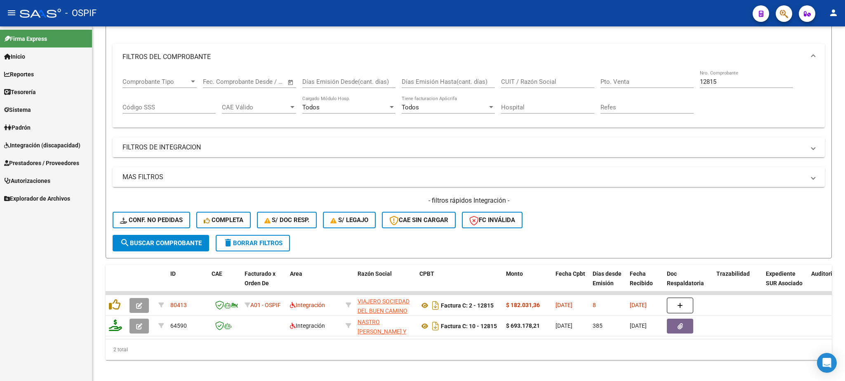 The image size is (845, 381). I want to click on button: FC Inválida, so click(492, 220).